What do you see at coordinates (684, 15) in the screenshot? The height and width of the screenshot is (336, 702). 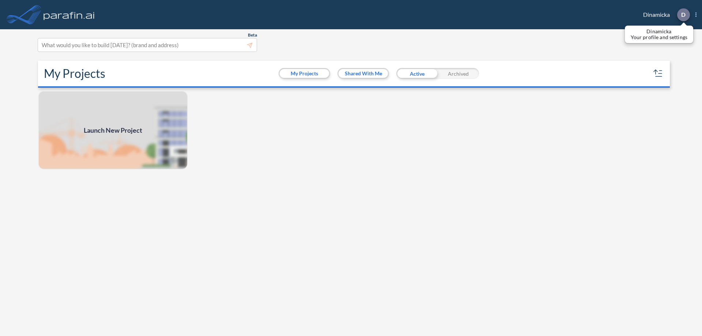 I see `p: D` at bounding box center [684, 15].